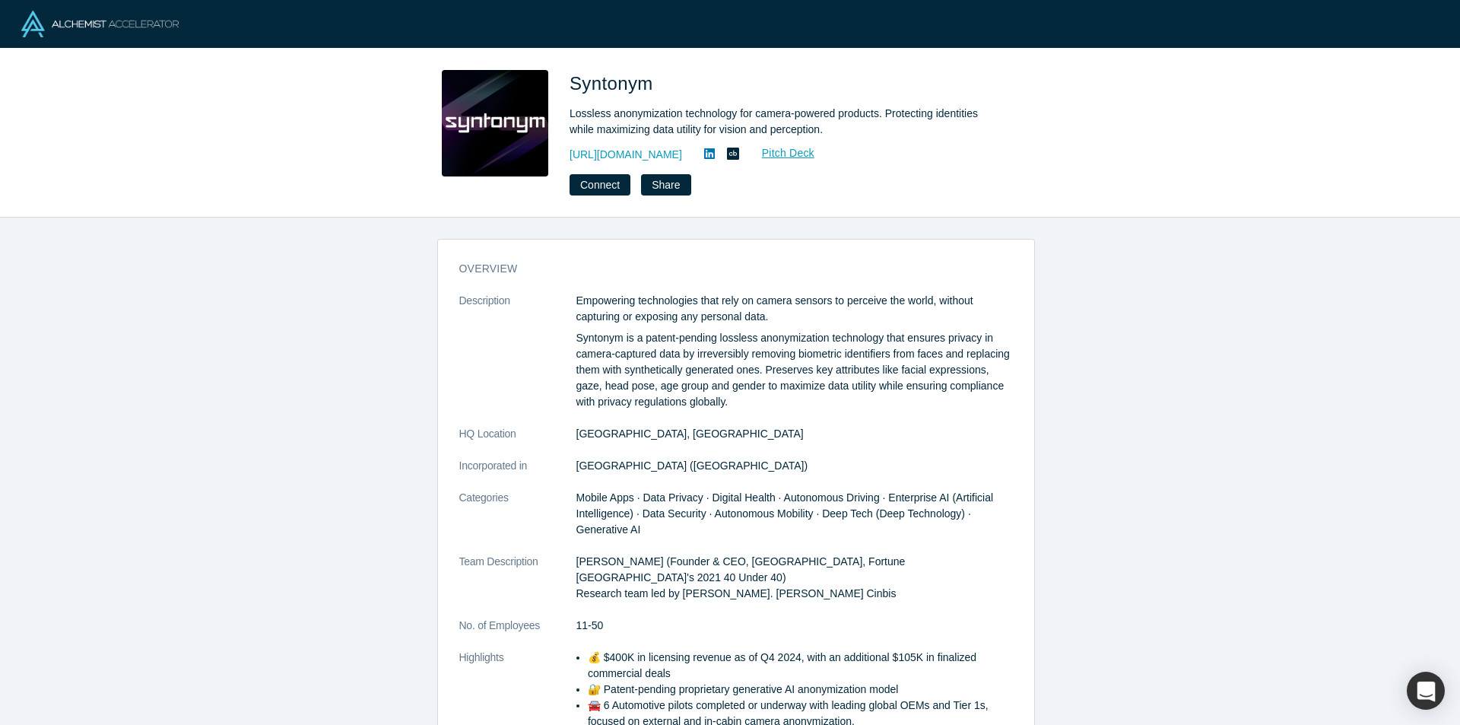  Describe the element at coordinates (518, 522) in the screenshot. I see `dt: Categories` at that location.